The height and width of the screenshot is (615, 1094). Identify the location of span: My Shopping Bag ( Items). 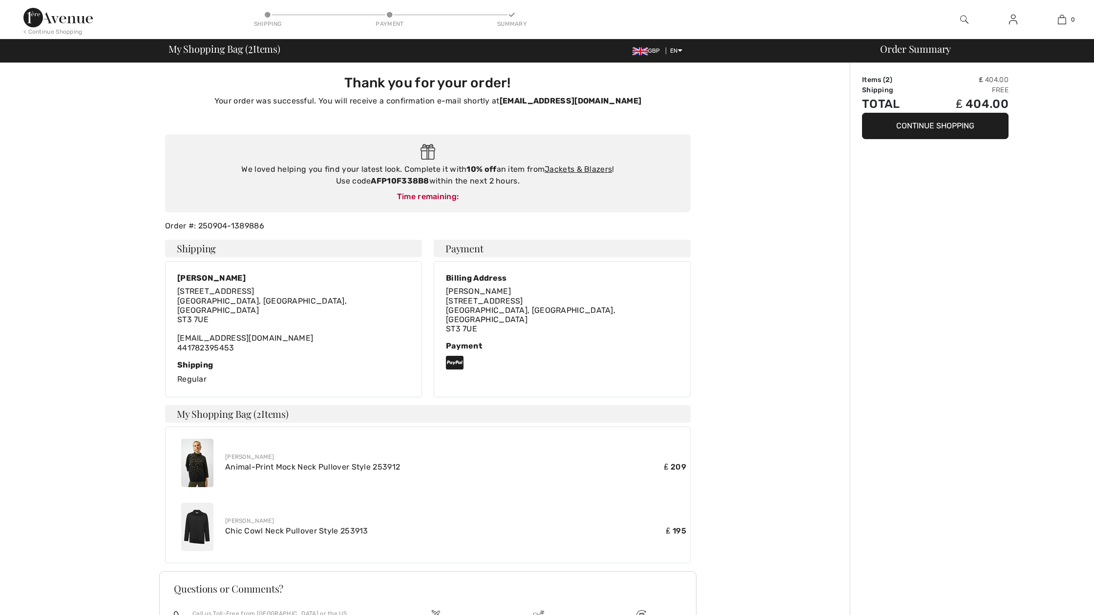
(224, 49).